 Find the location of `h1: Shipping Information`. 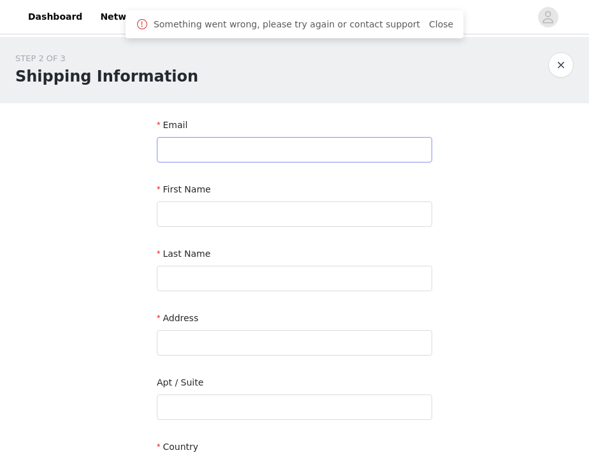

h1: Shipping Information is located at coordinates (106, 76).